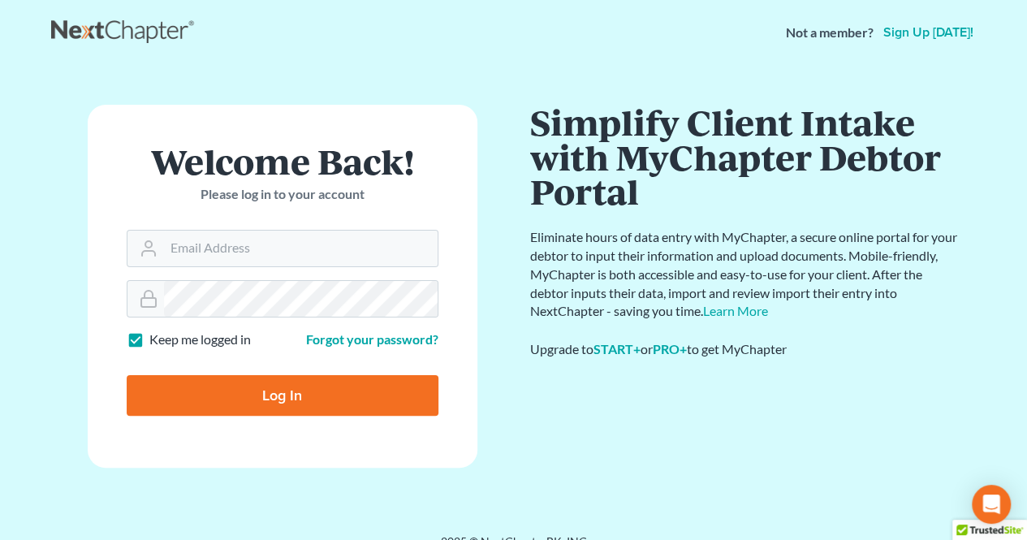  Describe the element at coordinates (745, 157) in the screenshot. I see `h1: Simplify Client Intake with MyChapter Debtor Portal` at that location.